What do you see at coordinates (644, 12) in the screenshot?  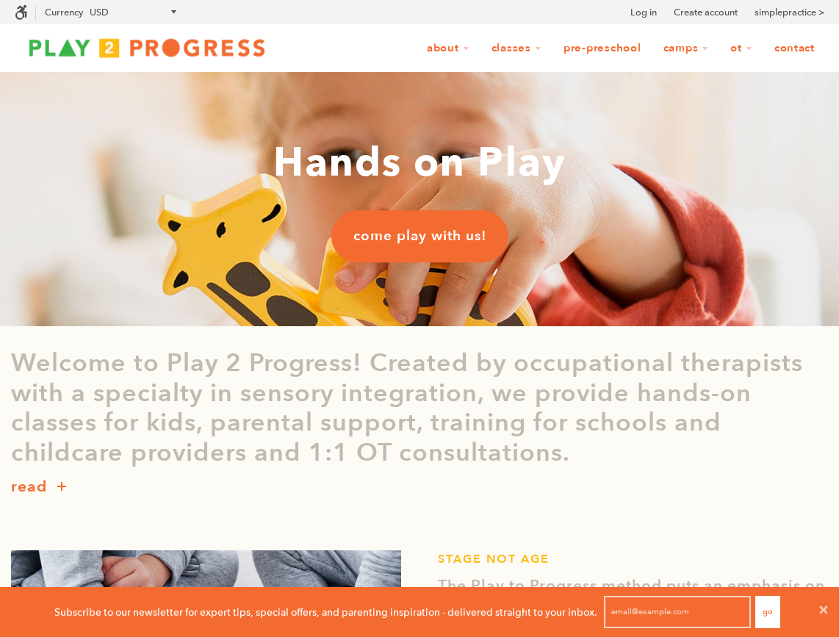 I see `a: Log in` at bounding box center [644, 12].